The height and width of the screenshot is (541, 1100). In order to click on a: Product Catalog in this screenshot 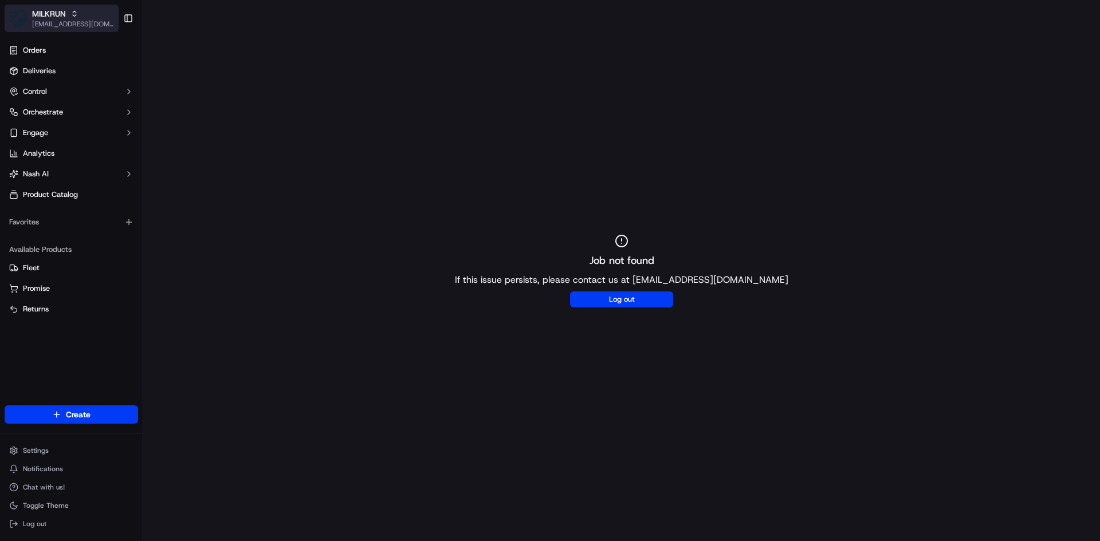, I will do `click(71, 195)`.